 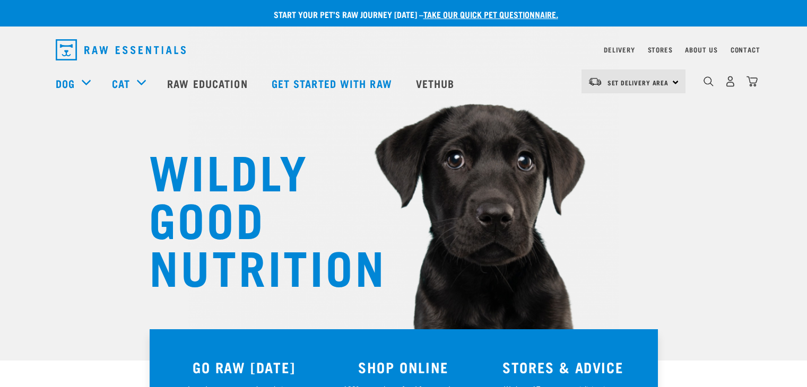 What do you see at coordinates (333, 83) in the screenshot?
I see `a: Get started with Raw` at bounding box center [333, 83].